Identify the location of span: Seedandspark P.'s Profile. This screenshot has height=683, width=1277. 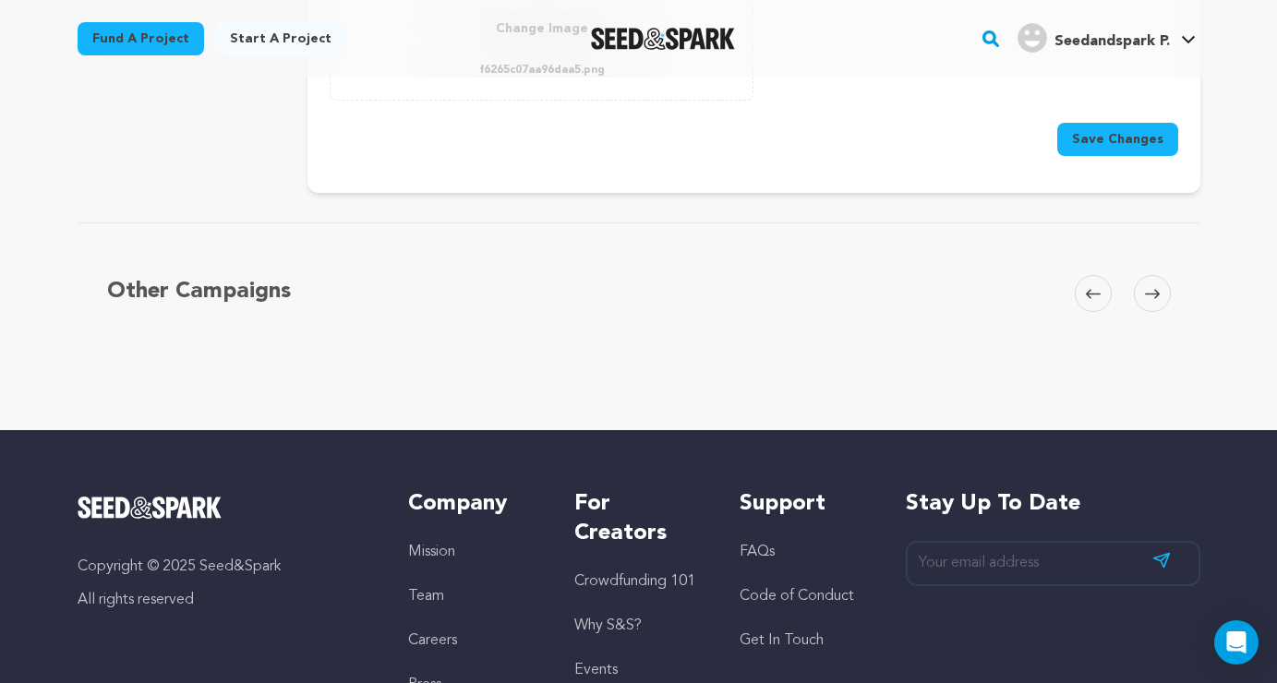
(1106, 39).